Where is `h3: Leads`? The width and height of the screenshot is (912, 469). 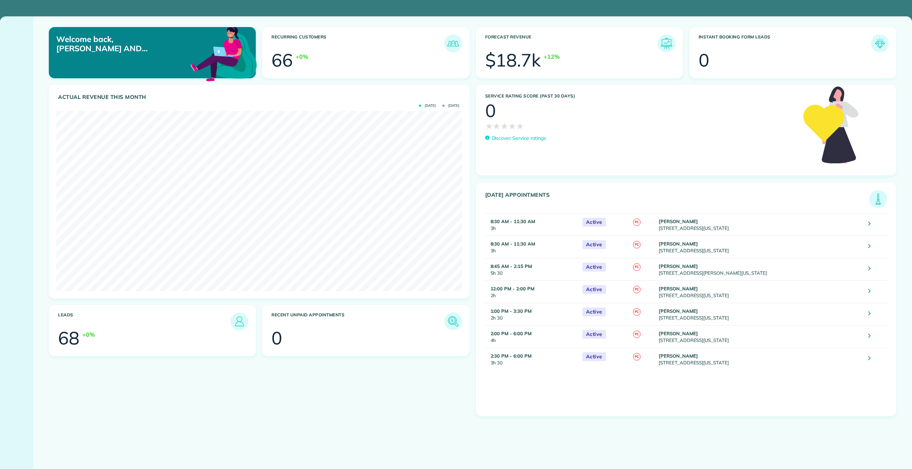 h3: Leads is located at coordinates (144, 322).